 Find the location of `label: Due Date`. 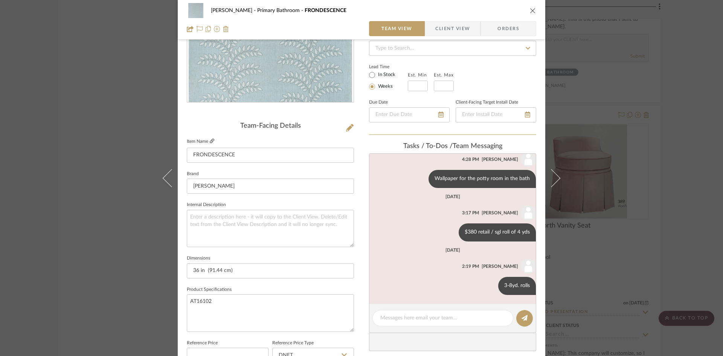

label: Due Date is located at coordinates (378, 102).